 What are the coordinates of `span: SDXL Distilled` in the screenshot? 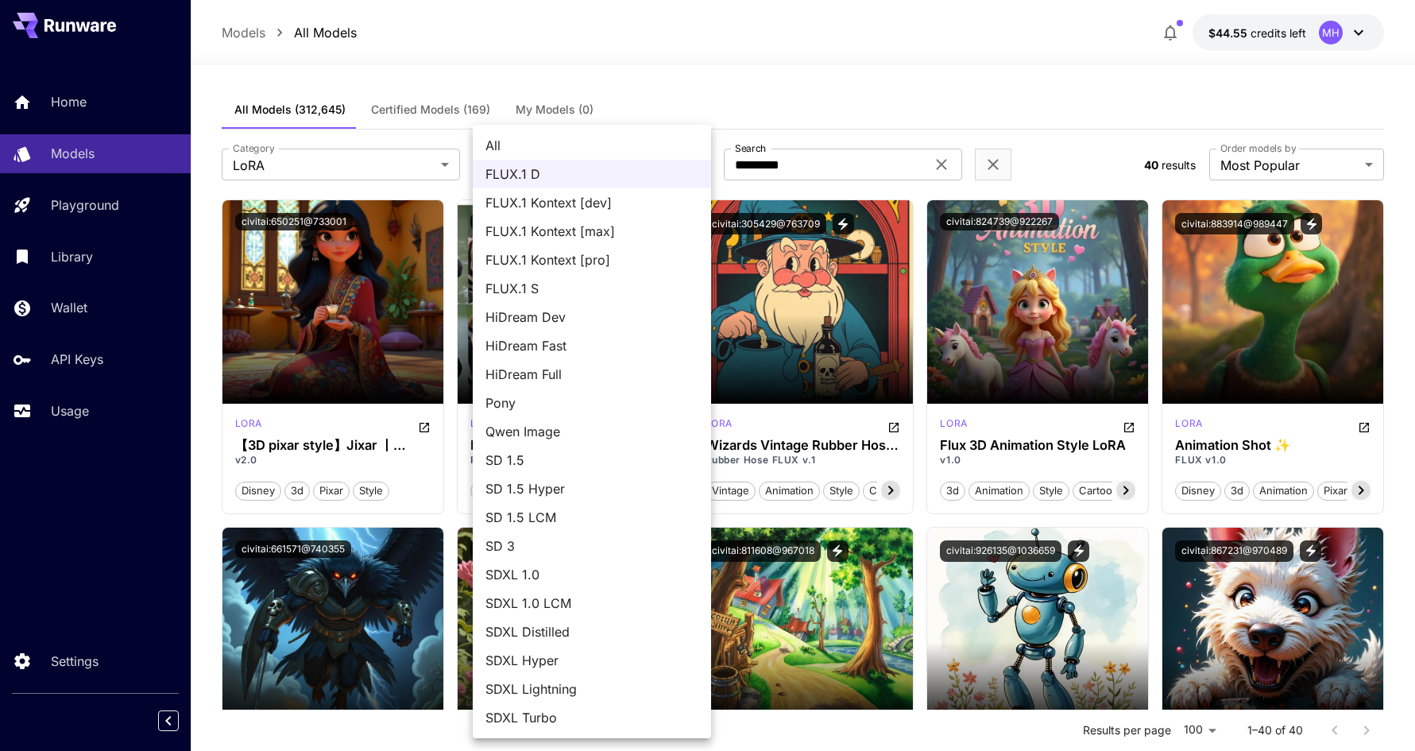 It's located at (592, 632).